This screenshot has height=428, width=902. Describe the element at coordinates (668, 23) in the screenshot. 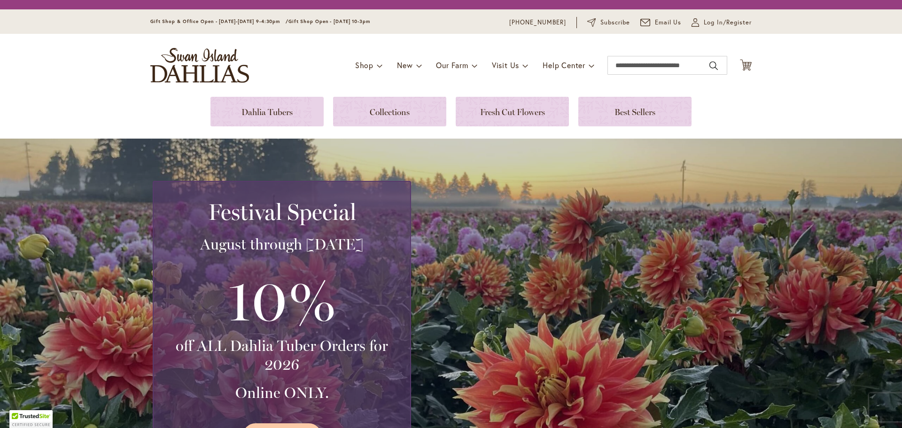

I see `span: Email Us` at that location.